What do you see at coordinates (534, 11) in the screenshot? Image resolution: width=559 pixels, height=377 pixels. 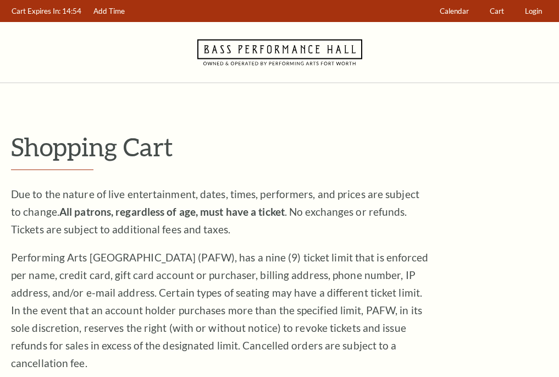 I see `span: Login` at bounding box center [534, 11].